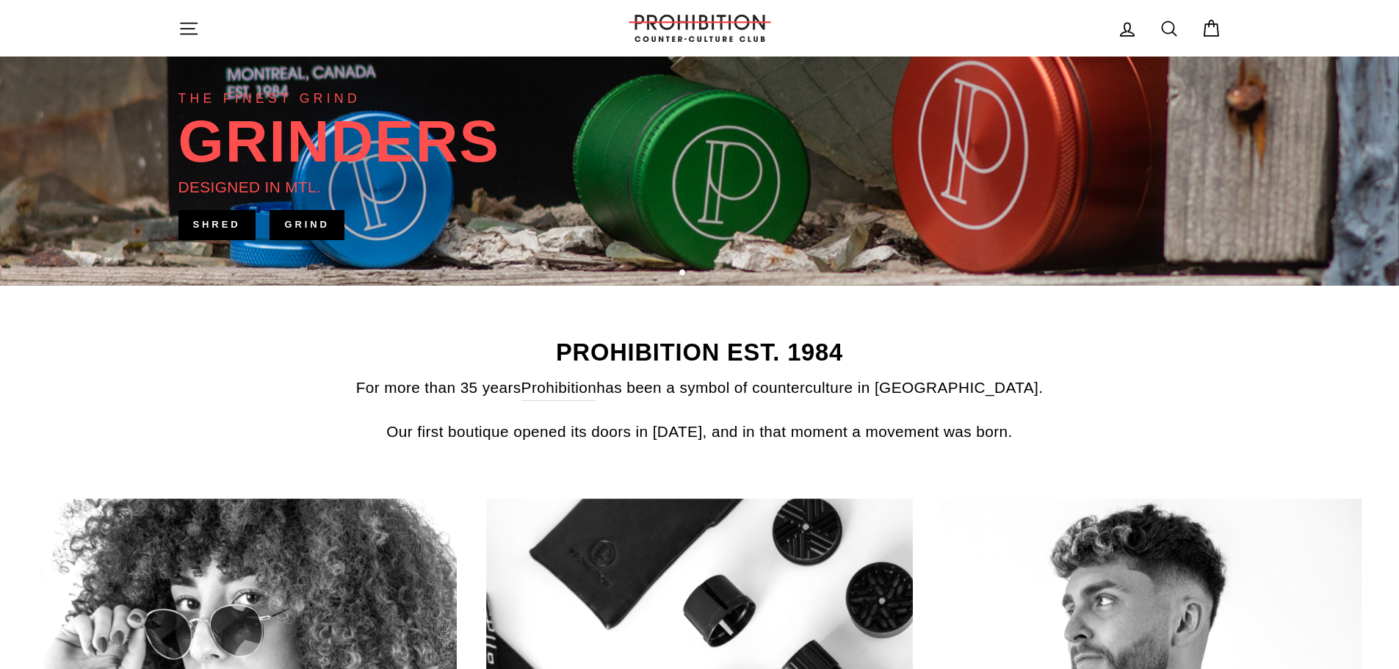 The image size is (1399, 669). Describe the element at coordinates (700, 353) in the screenshot. I see `h2: PROHIBITION EST. 1984` at that location.